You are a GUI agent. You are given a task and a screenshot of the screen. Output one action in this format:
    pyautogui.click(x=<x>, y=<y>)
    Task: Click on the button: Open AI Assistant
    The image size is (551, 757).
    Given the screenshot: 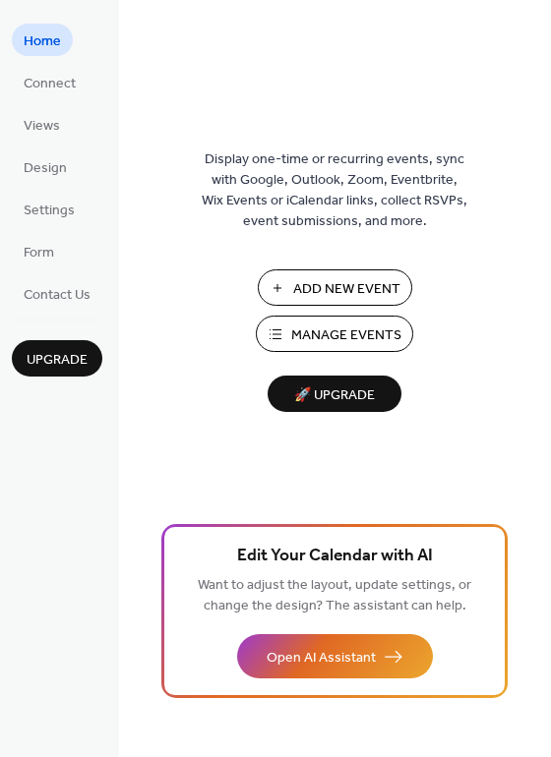 What is the action you would take?
    pyautogui.click(x=334, y=656)
    